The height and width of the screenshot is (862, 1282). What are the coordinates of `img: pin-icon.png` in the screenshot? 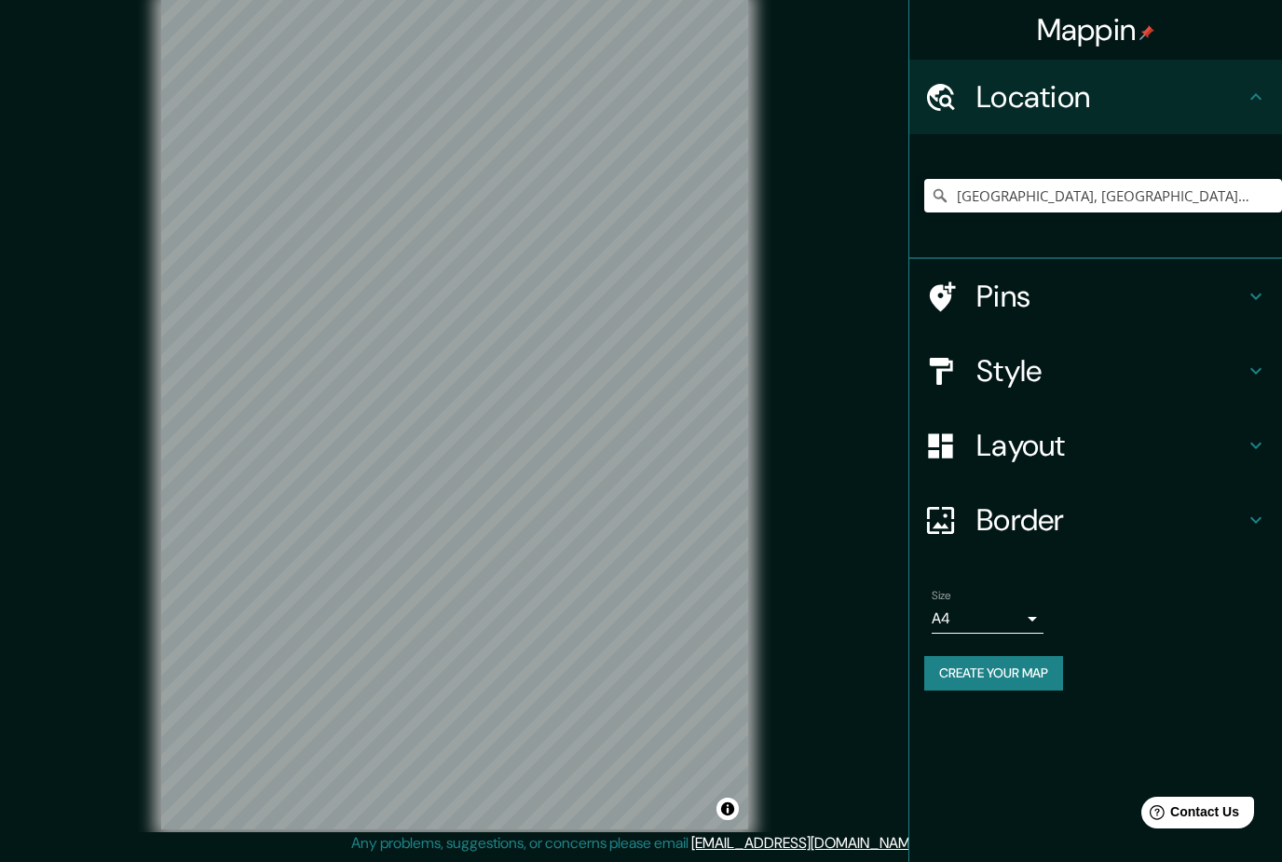 It's located at (1147, 33).